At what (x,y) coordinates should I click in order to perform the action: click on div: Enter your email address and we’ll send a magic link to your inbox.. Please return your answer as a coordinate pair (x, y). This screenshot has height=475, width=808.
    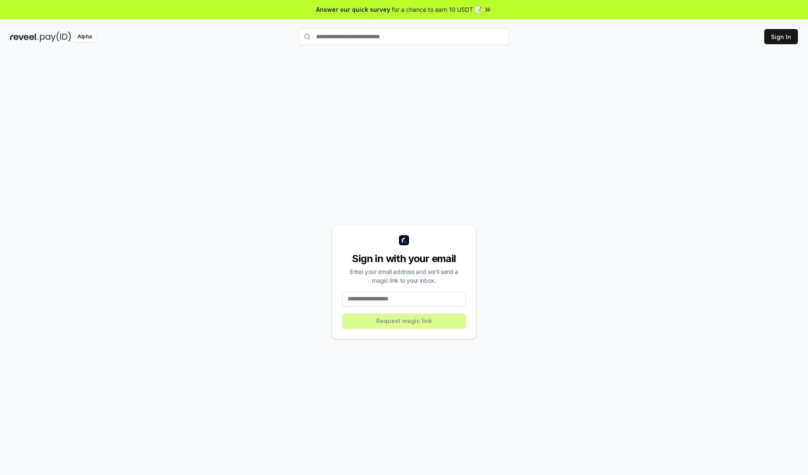
    Looking at the image, I should click on (404, 276).